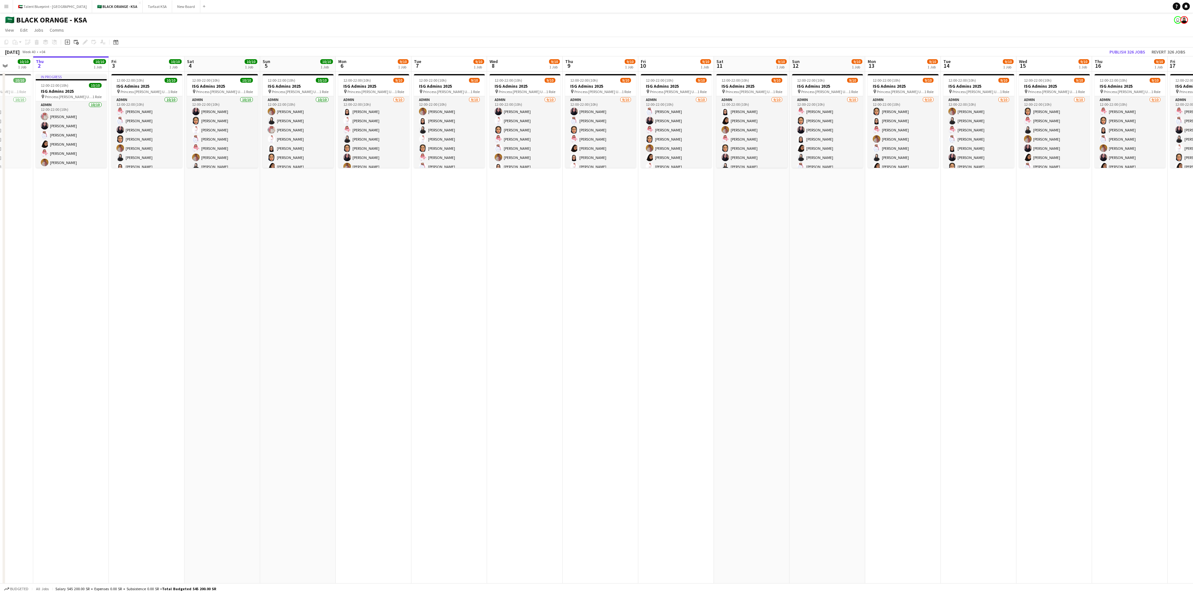 This screenshot has height=594, width=1193. What do you see at coordinates (136, 588) in the screenshot?
I see `div: Salary 545 200.00 SR + Expenses 0.00 SR + Subsistence 0.00 SR =` at bounding box center [136, 588].